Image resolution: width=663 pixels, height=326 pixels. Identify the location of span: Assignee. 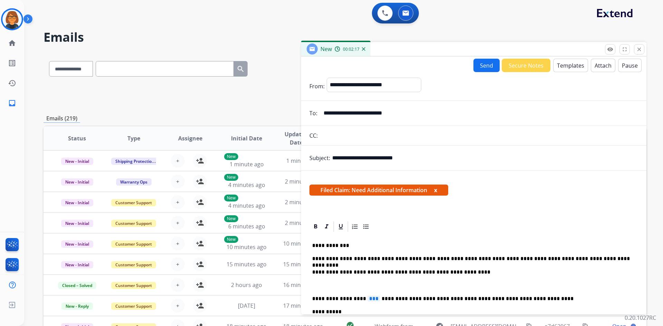
(190, 138).